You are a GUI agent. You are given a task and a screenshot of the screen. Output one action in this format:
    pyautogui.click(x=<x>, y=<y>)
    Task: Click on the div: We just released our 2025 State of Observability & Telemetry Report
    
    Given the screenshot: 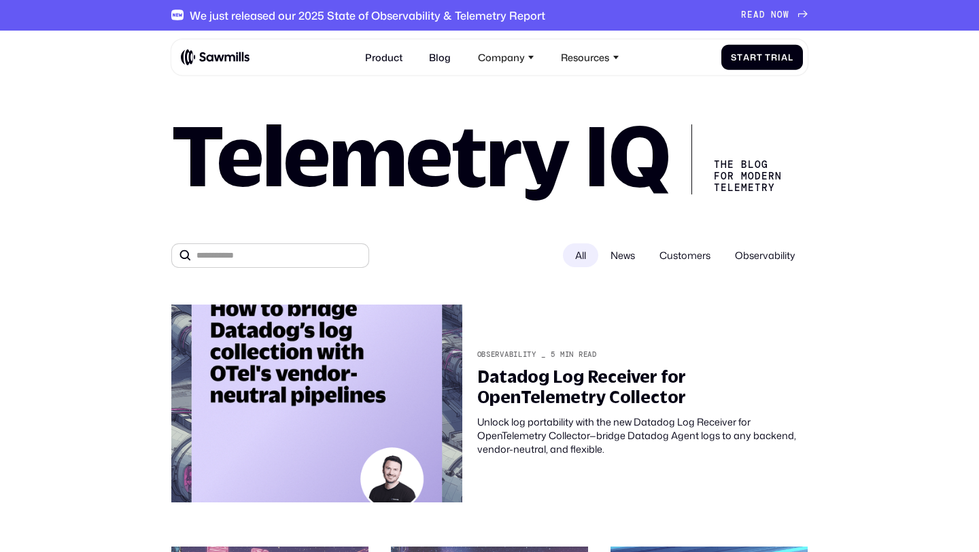 What is the action you would take?
    pyautogui.click(x=367, y=15)
    